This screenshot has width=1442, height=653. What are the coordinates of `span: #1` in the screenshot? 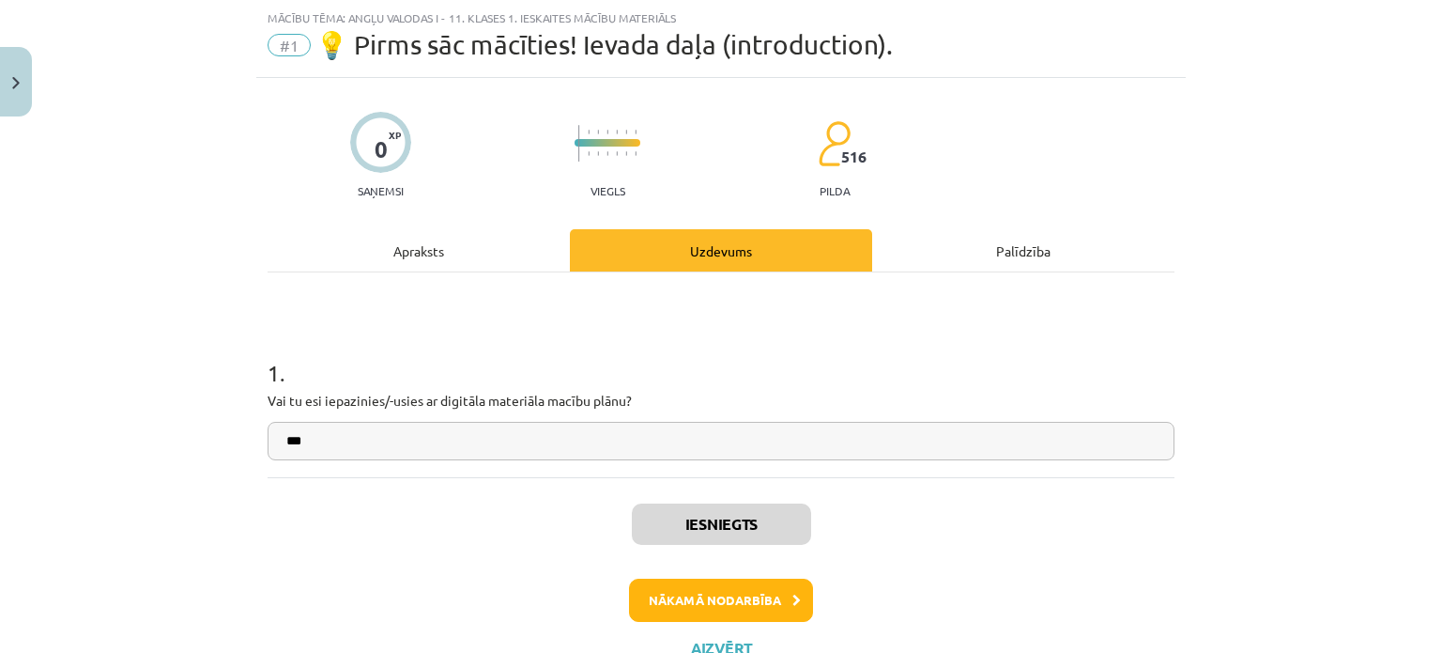 It's located at (289, 45).